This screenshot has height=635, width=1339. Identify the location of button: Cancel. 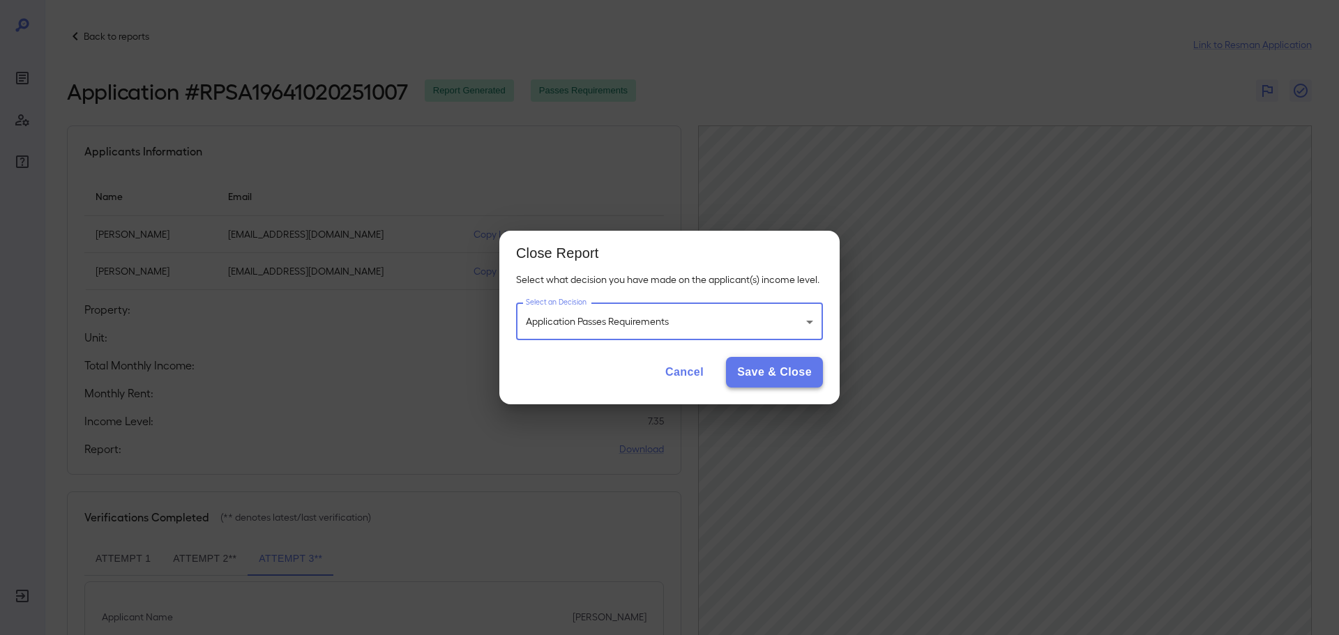
(684, 372).